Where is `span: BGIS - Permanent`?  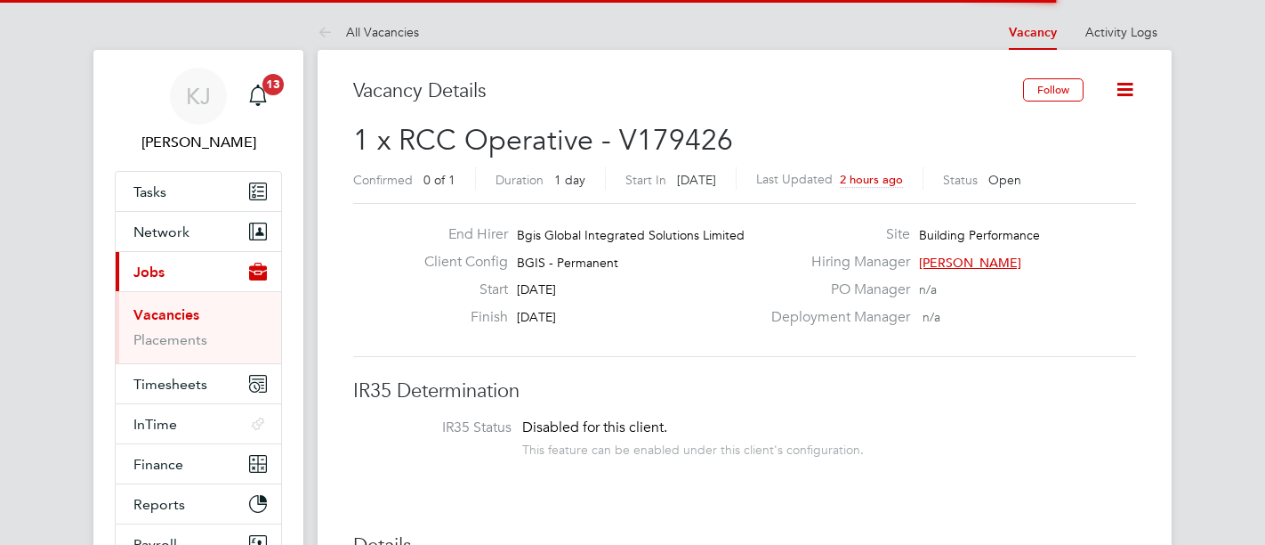
span: BGIS - Permanent is located at coordinates (568, 263).